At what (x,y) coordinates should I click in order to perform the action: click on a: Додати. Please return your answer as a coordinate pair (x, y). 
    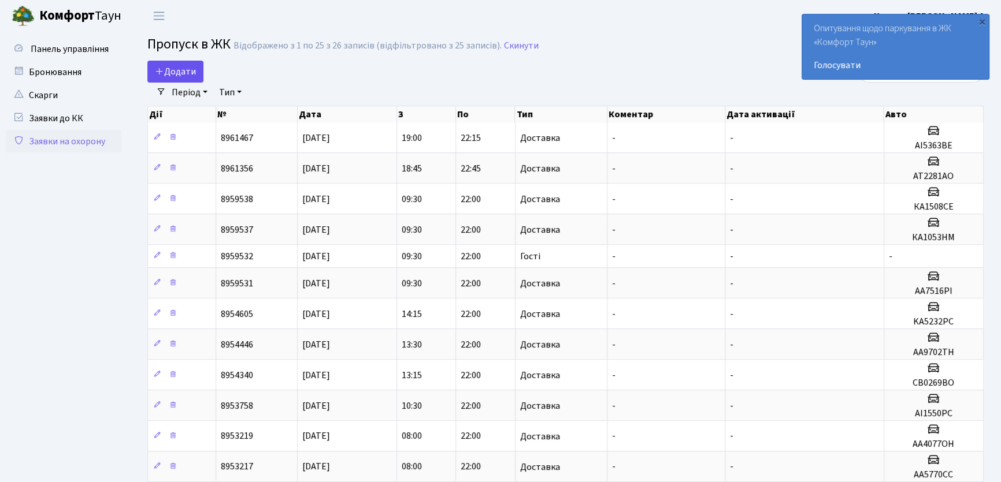
    Looking at the image, I should click on (175, 72).